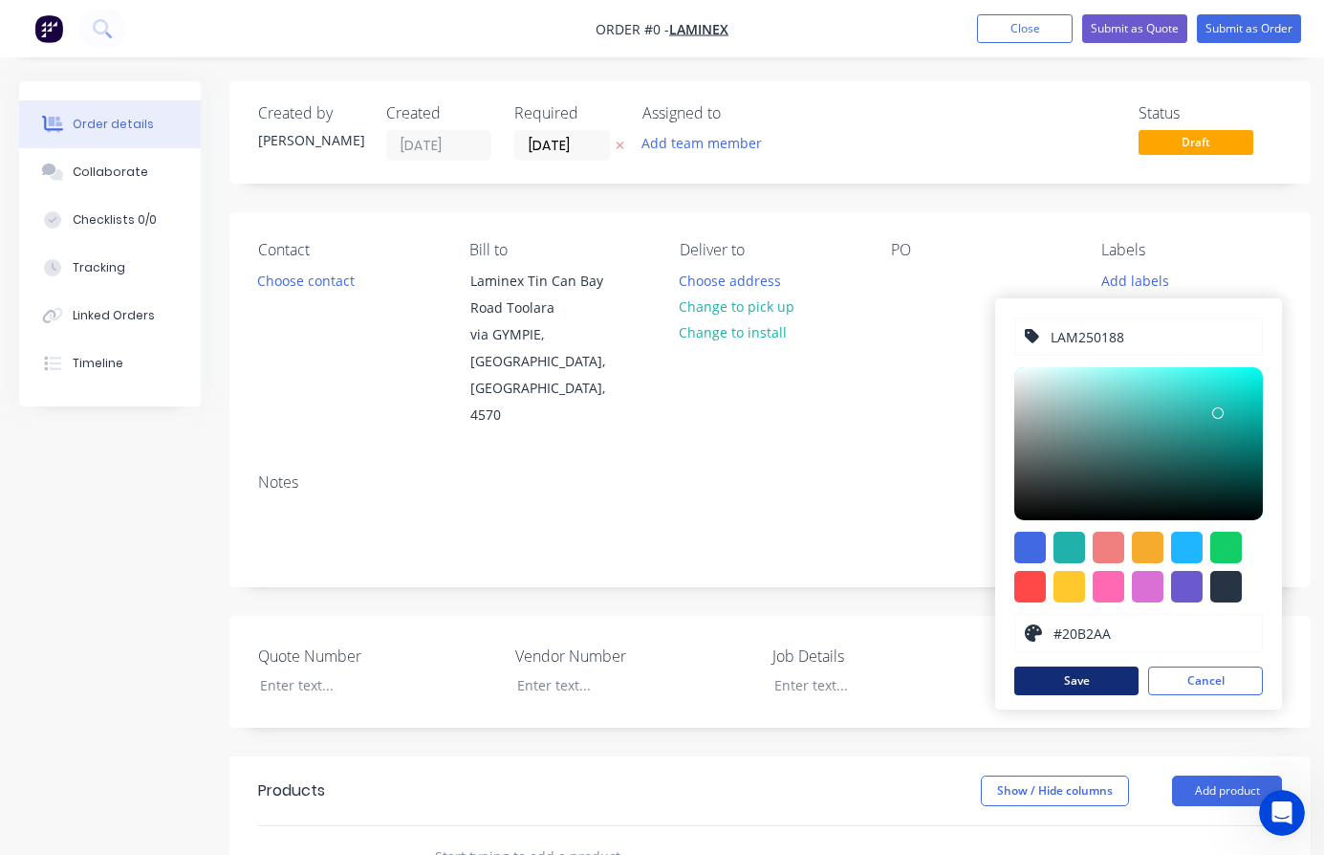  What do you see at coordinates (1147, 547) in the screenshot?
I see `div: #f6ab2f` at bounding box center [1147, 547].